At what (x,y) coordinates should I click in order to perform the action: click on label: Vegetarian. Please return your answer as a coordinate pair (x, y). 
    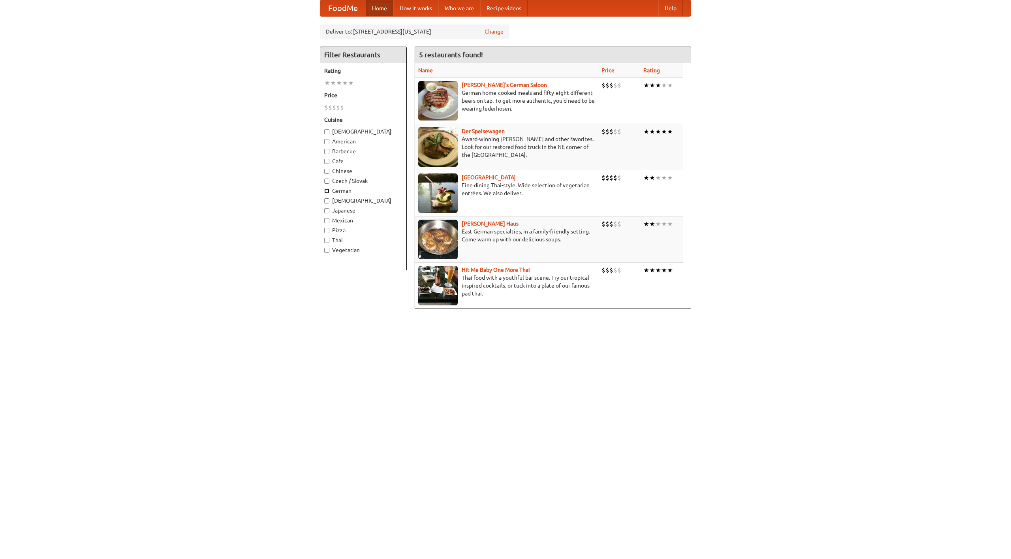
    Looking at the image, I should click on (363, 250).